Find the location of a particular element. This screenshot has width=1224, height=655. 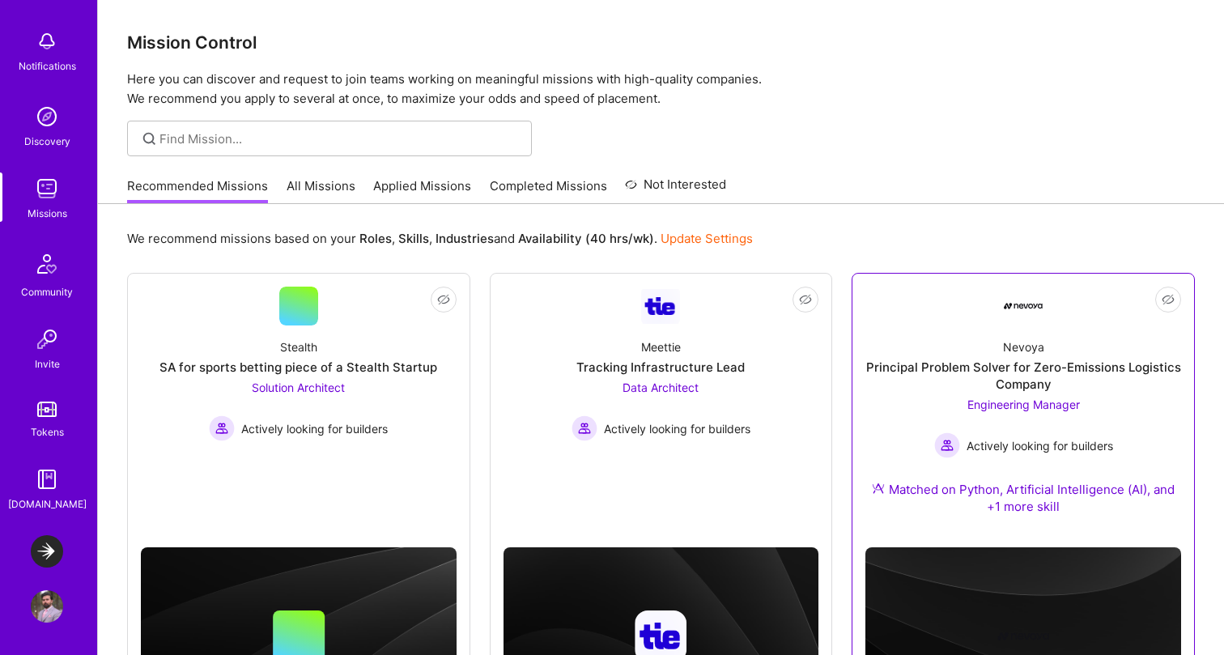

img: Ateam Purple Icon is located at coordinates (878, 488).